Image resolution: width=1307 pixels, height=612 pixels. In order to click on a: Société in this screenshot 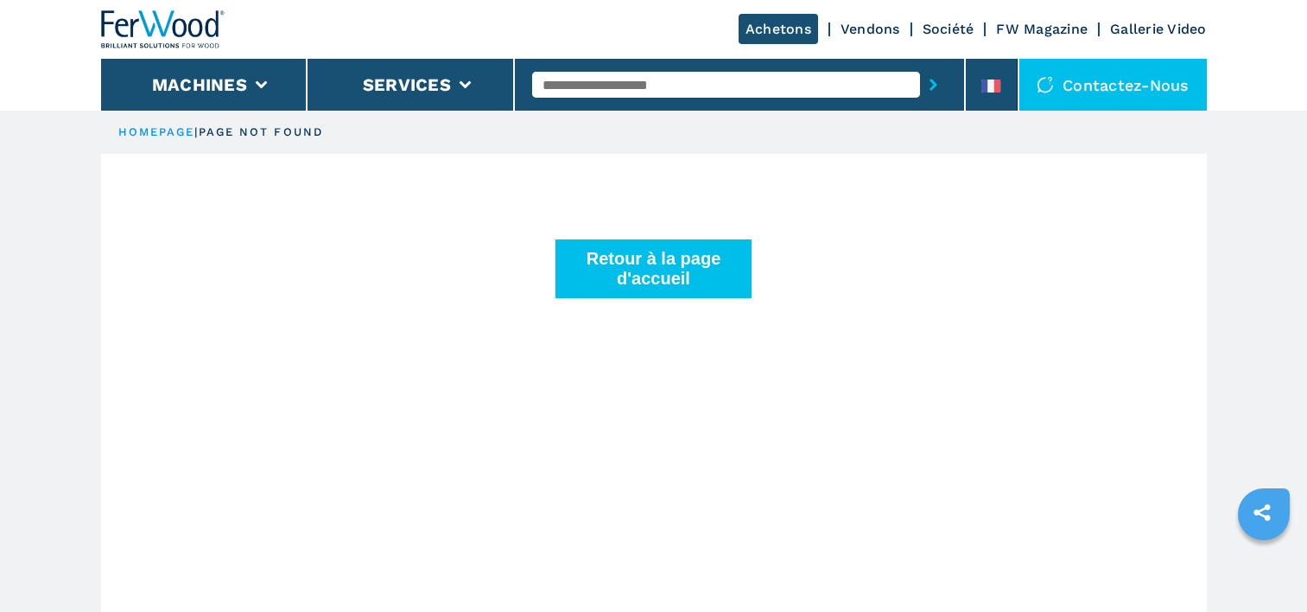, I will do `click(949, 29)`.